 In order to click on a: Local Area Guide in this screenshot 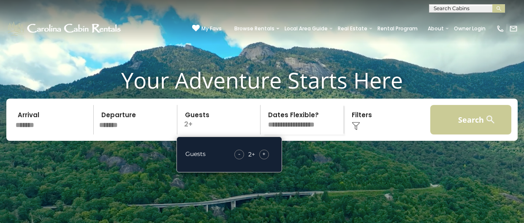, I will do `click(306, 29)`.